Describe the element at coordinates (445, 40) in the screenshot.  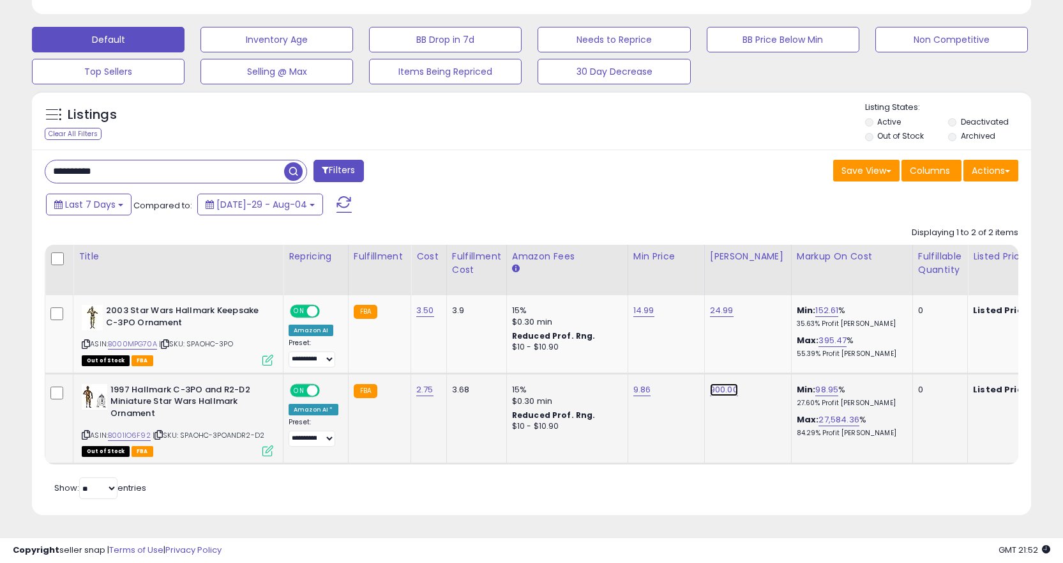
I see `button: BB Drop in 7d` at that location.